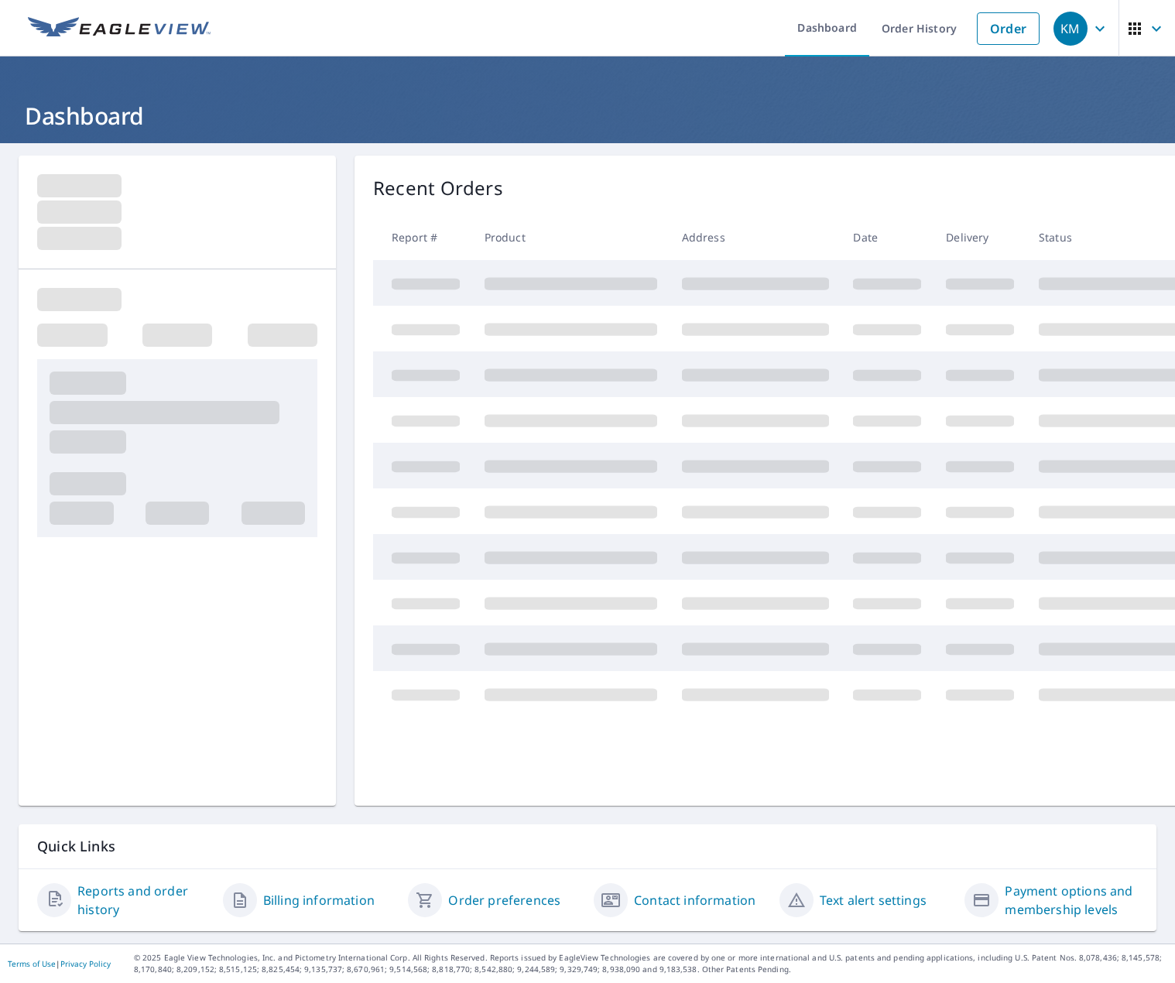 This screenshot has width=1175, height=983. What do you see at coordinates (85, 964) in the screenshot?
I see `a: Privacy Policy` at bounding box center [85, 964].